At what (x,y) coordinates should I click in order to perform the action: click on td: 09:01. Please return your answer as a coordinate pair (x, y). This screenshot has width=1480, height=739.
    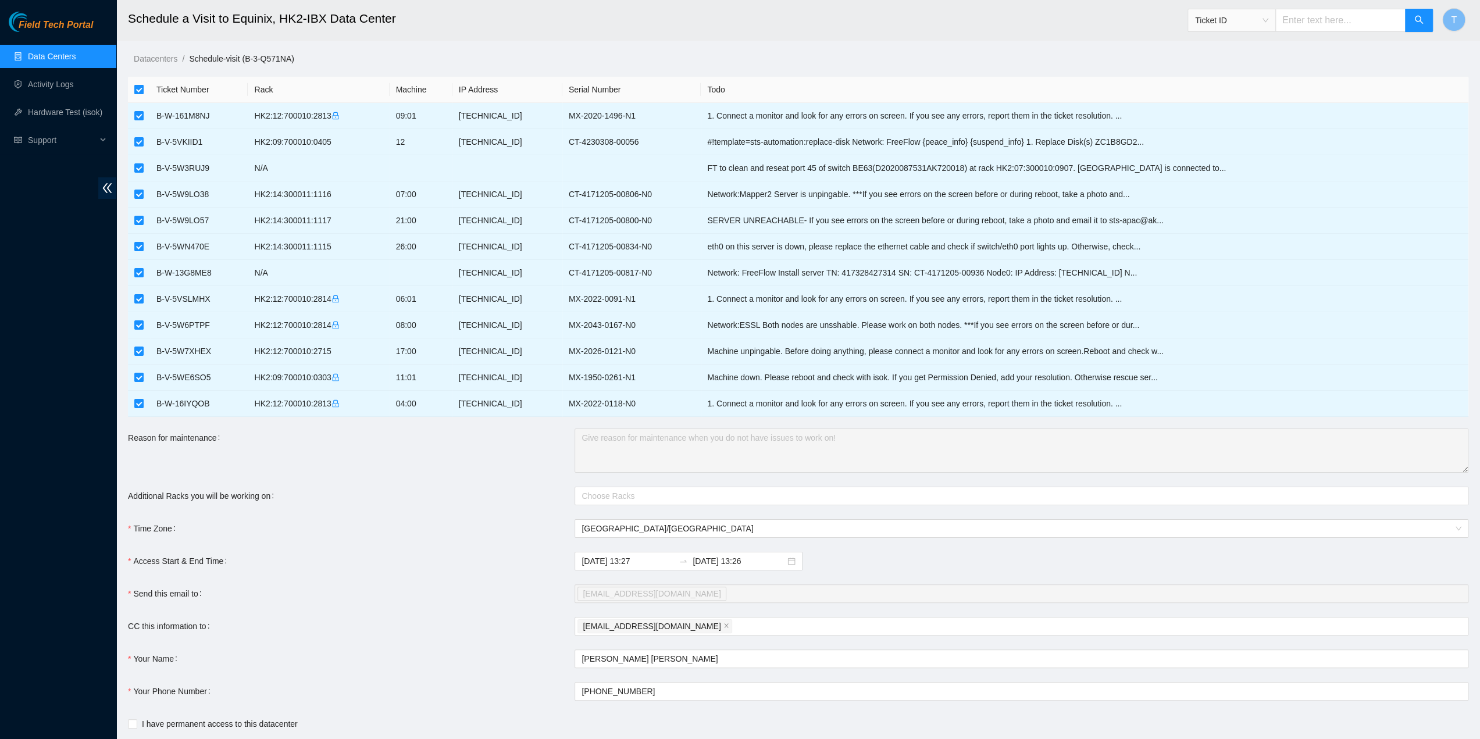
    Looking at the image, I should click on (421, 116).